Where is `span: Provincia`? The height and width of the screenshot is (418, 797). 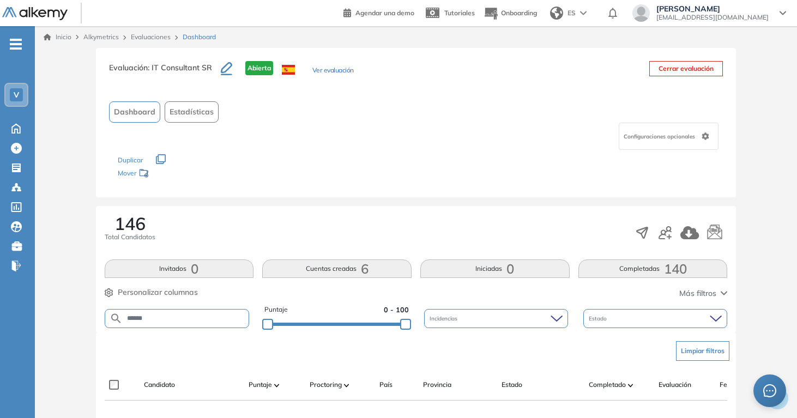 span: Provincia is located at coordinates (437, 385).